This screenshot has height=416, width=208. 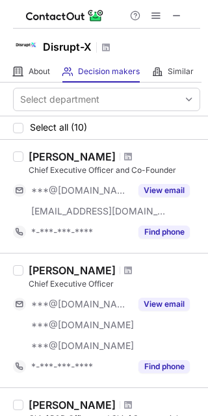 I want to click on span: Select all (10), so click(x=59, y=127).